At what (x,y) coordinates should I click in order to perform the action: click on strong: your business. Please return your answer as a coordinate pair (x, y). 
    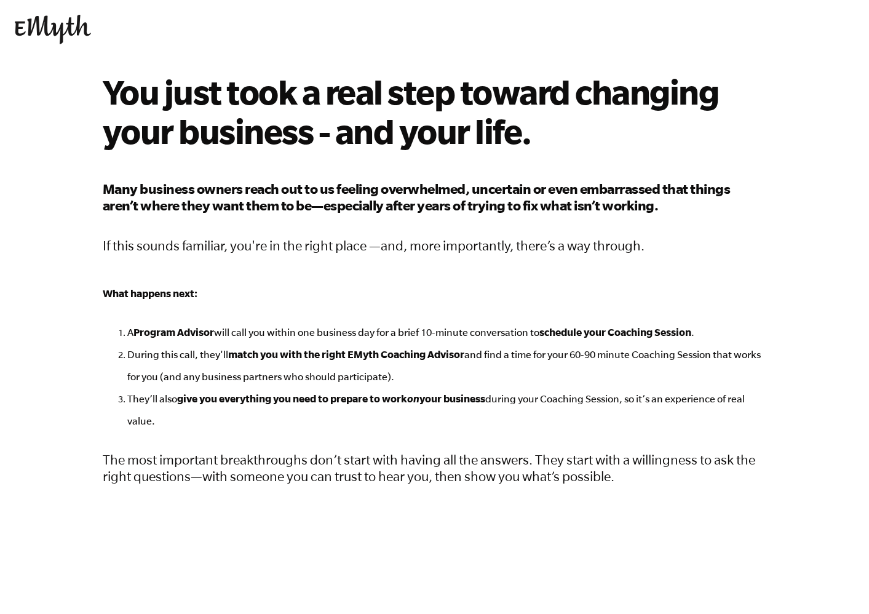
    Looking at the image, I should click on (452, 398).